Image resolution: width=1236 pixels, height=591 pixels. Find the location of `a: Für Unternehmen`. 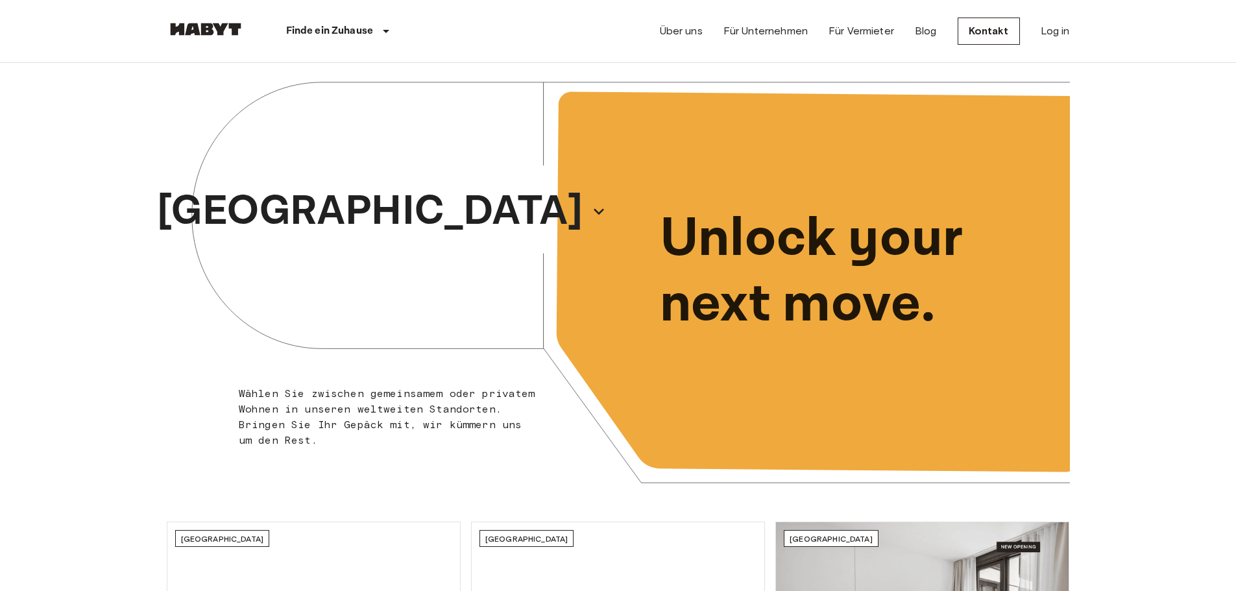

a: Für Unternehmen is located at coordinates (766, 31).